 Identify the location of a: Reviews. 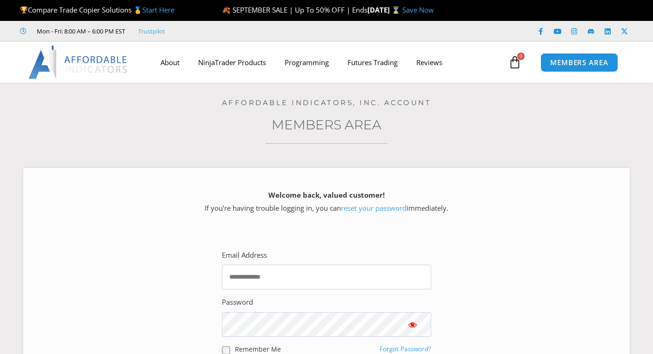
(429, 62).